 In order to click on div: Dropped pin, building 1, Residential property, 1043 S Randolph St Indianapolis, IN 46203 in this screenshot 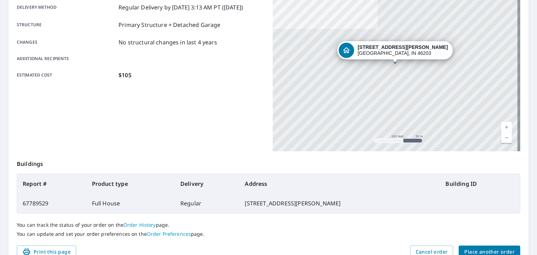, I will do `click(395, 52)`.